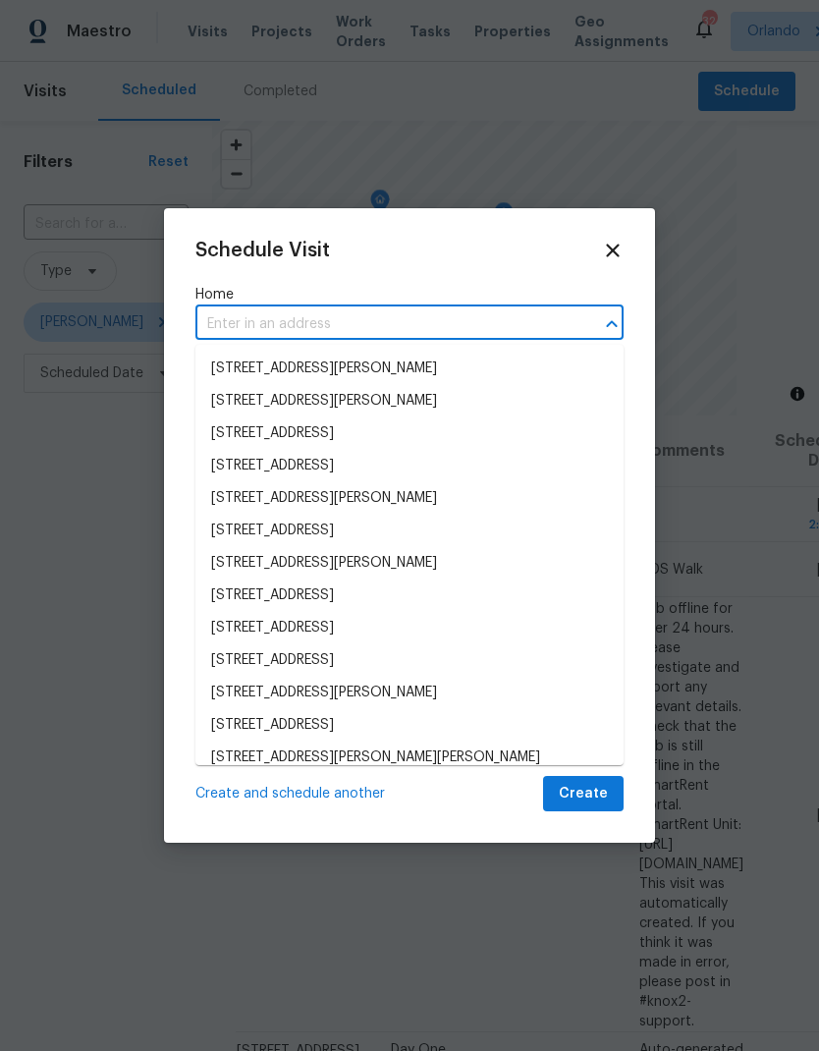 This screenshot has width=819, height=1051. Describe the element at coordinates (290, 793) in the screenshot. I see `span: Create and schedule another` at that location.